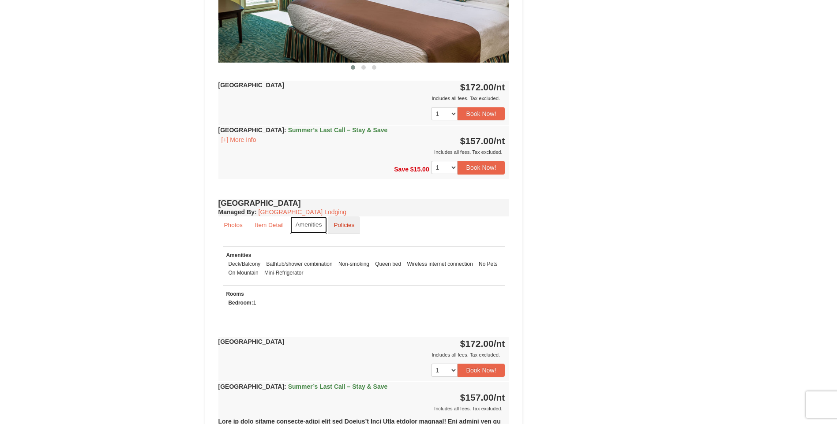  What do you see at coordinates (309, 225) in the screenshot?
I see `a: Amenities` at bounding box center [309, 225].